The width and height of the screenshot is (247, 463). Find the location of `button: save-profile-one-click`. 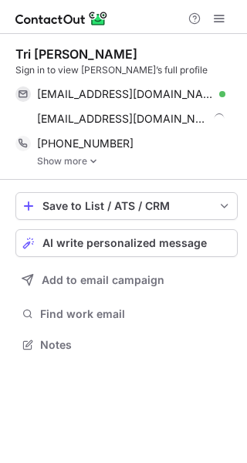

button: save-profile-one-click is located at coordinates (127, 206).